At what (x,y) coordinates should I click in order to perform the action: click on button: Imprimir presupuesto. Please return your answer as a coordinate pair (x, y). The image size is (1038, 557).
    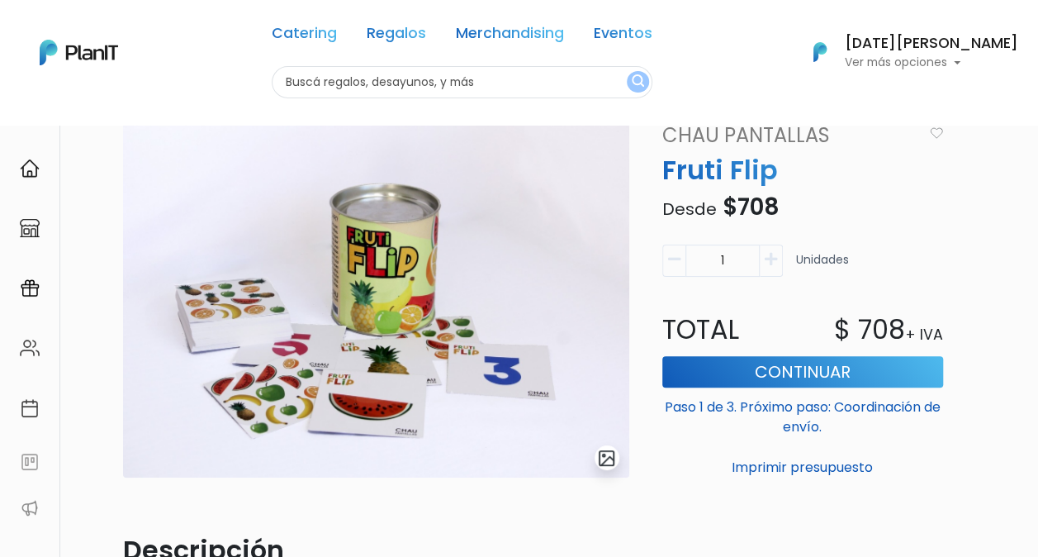
    Looking at the image, I should click on (803, 467).